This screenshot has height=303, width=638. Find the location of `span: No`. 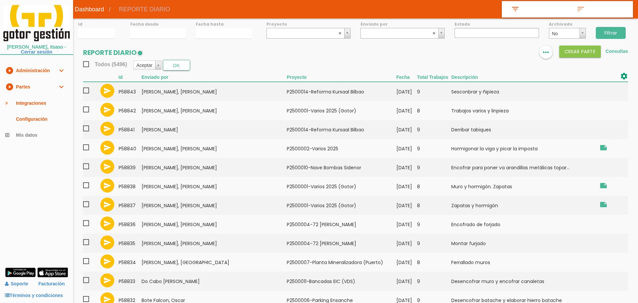

span: No is located at coordinates (565, 34).